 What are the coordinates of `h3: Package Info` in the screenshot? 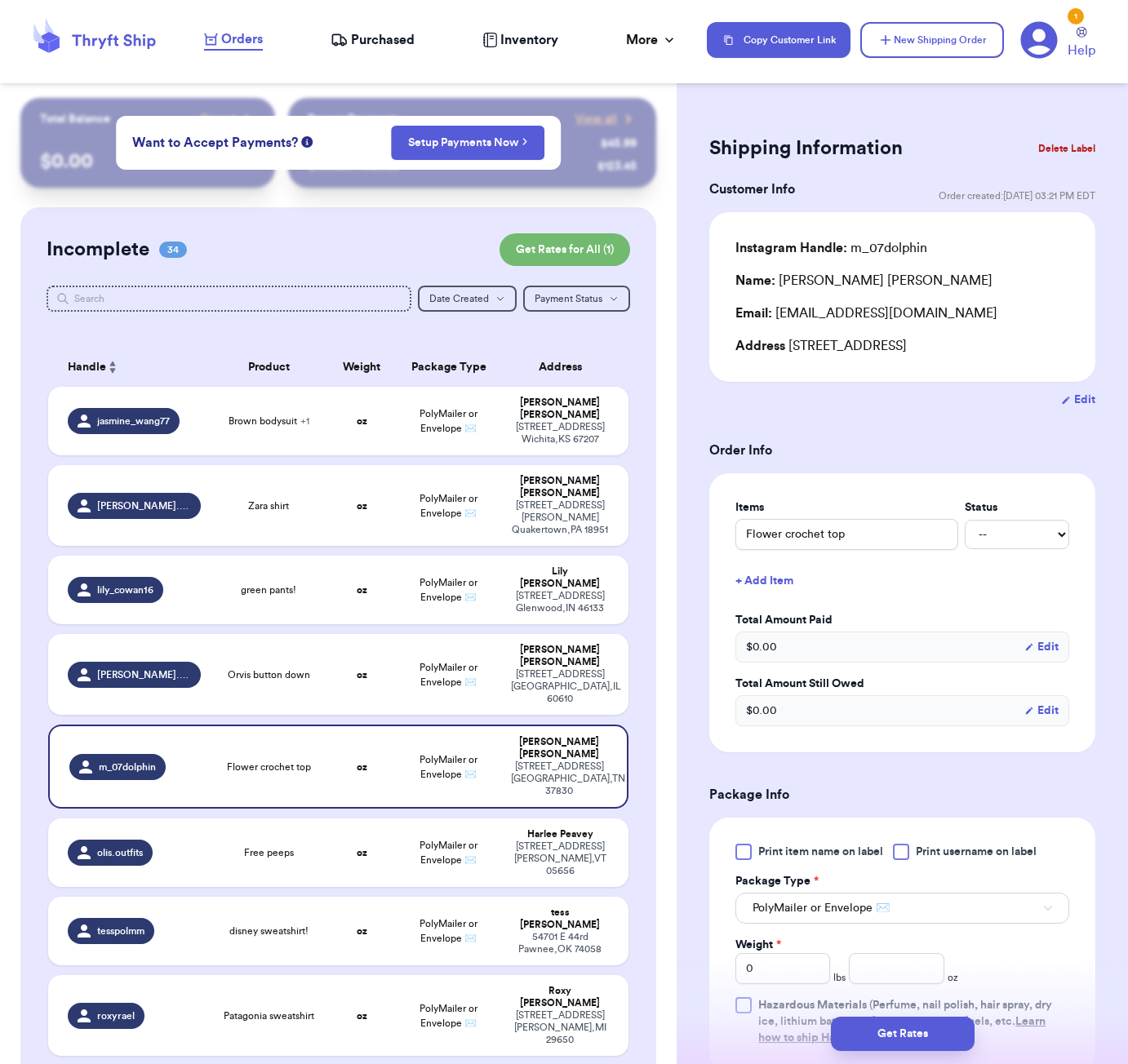 It's located at (901, 795).